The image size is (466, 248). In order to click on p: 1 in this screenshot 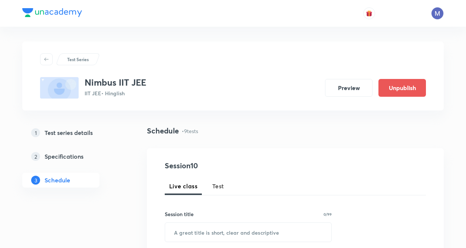, I will do `click(36, 133)`.